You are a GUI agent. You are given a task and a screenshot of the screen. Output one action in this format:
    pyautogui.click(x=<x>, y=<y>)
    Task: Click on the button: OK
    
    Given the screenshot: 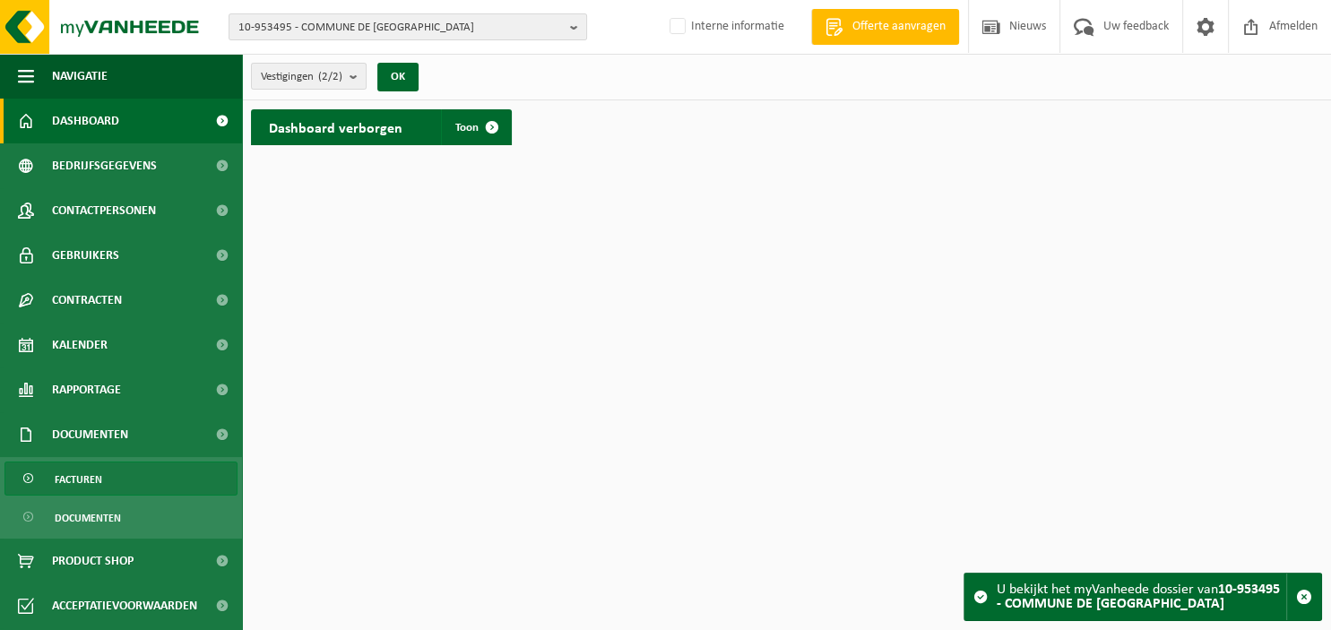 What is the action you would take?
    pyautogui.click(x=398, y=77)
    